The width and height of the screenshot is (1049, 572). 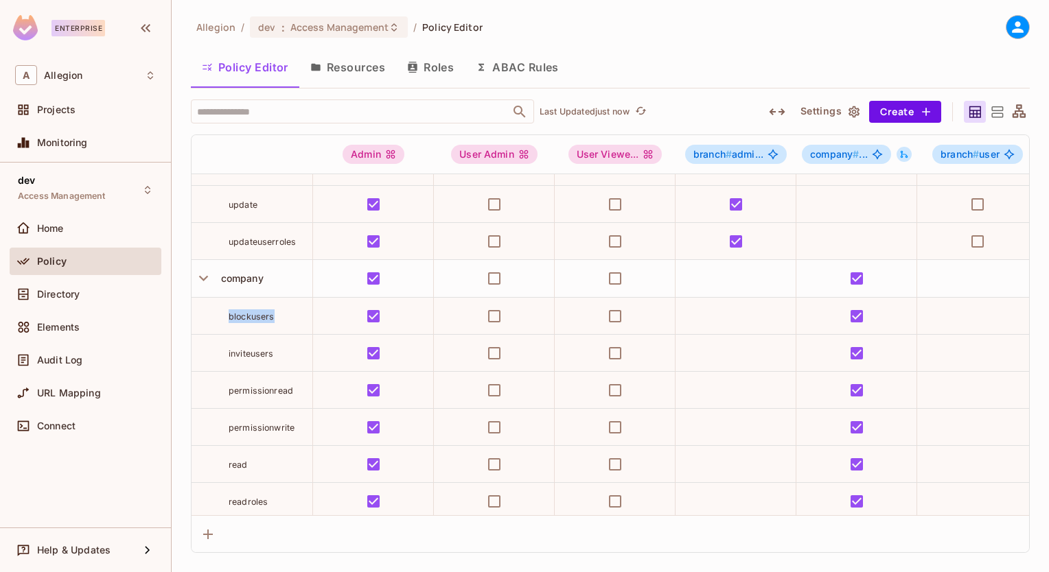 What do you see at coordinates (238, 465) in the screenshot?
I see `span: read` at bounding box center [238, 465].